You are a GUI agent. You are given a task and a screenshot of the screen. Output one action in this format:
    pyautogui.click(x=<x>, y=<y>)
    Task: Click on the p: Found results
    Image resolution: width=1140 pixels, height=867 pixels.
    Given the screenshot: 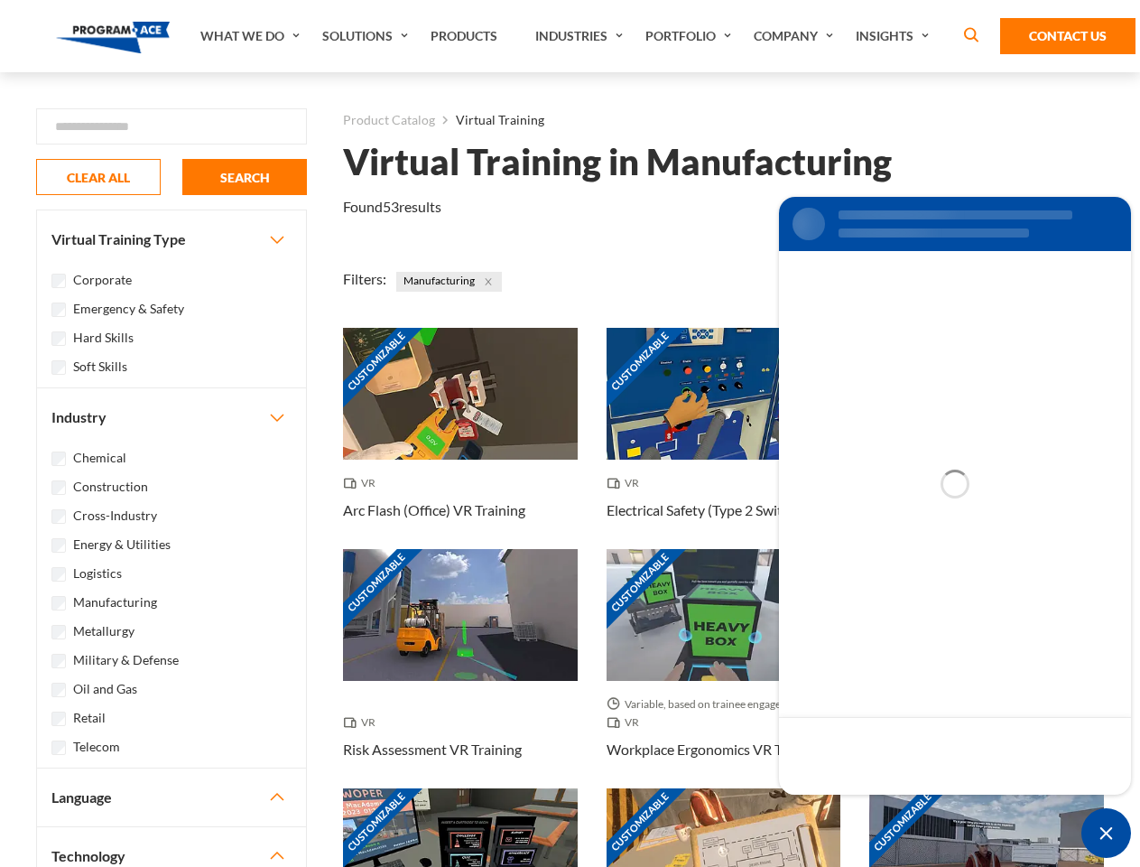 What is the action you would take?
    pyautogui.click(x=392, y=207)
    